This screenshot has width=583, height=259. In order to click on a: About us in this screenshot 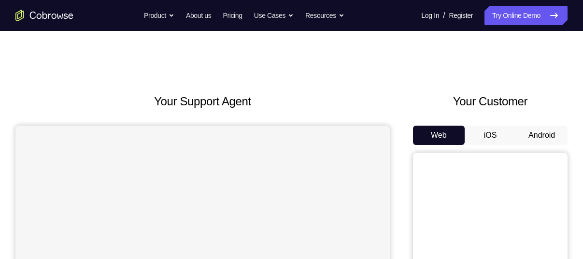, I will do `click(199, 15)`.